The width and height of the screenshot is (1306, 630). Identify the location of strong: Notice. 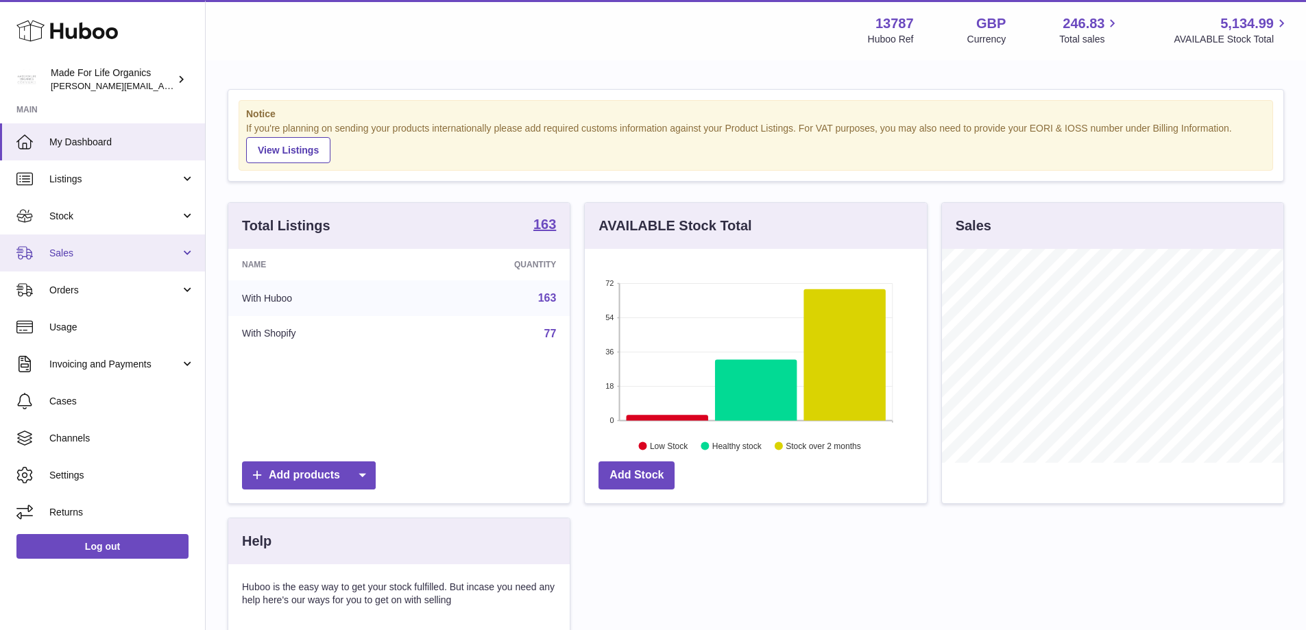
(755, 114).